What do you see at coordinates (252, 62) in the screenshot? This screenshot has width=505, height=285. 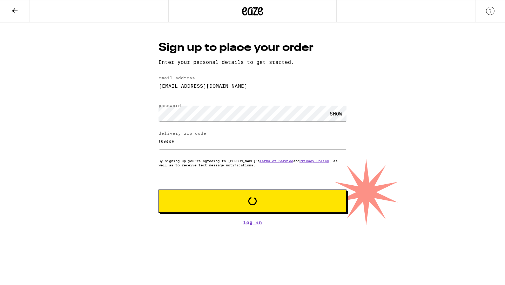 I see `p: Enter your personal details to get started.` at bounding box center [252, 62].